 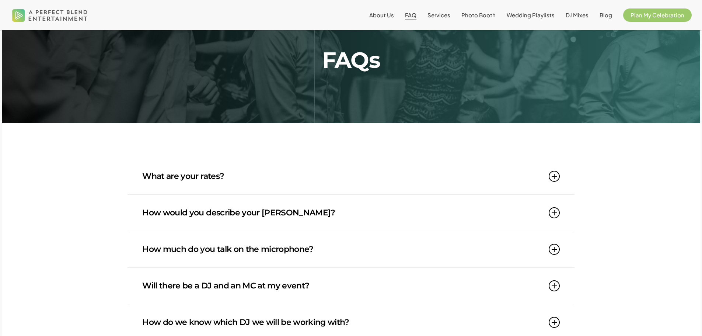 What do you see at coordinates (478, 15) in the screenshot?
I see `a: Photo Booth` at bounding box center [478, 15].